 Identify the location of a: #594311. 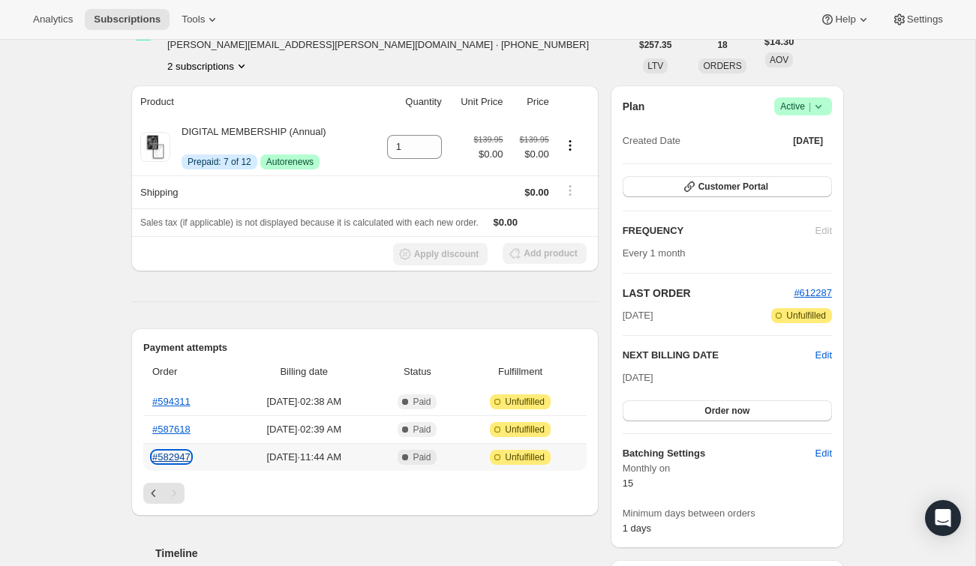
(171, 401).